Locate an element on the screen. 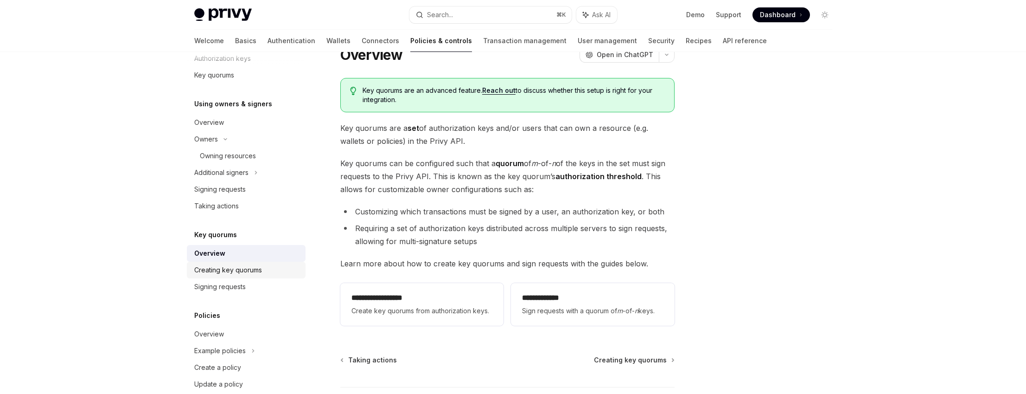 Image resolution: width=1026 pixels, height=394 pixels. a: Wallets is located at coordinates (338, 41).